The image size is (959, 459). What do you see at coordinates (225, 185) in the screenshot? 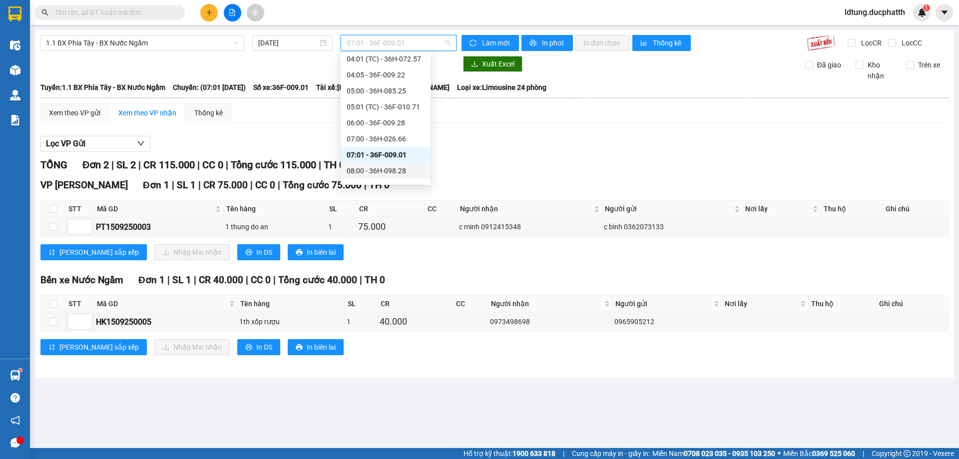
I see `span: CR 75.000` at bounding box center [225, 185].